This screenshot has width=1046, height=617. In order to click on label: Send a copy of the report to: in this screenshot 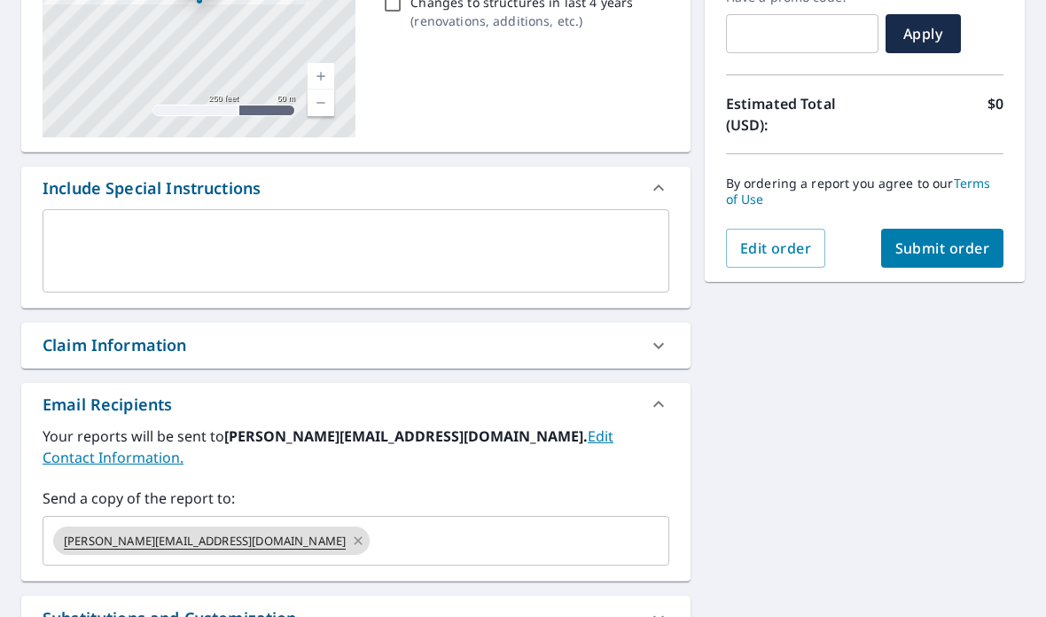, I will do `click(355, 498)`.